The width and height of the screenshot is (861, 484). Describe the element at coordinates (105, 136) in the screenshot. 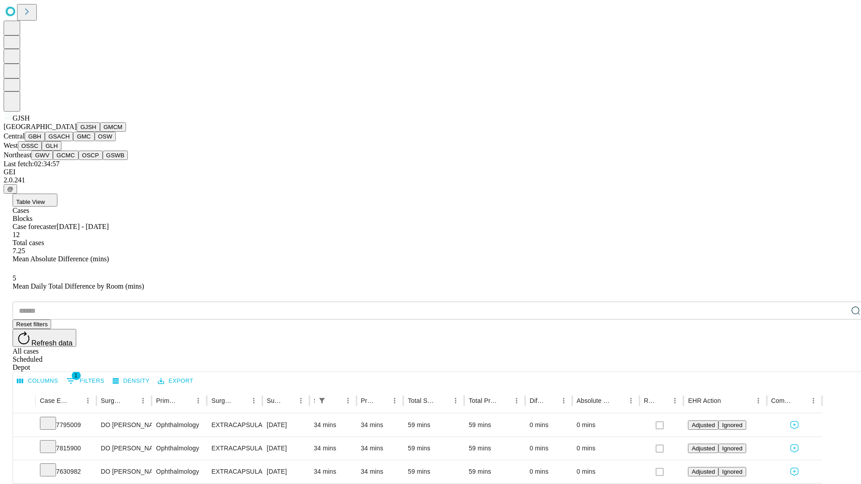

I see `button: OSW` at that location.